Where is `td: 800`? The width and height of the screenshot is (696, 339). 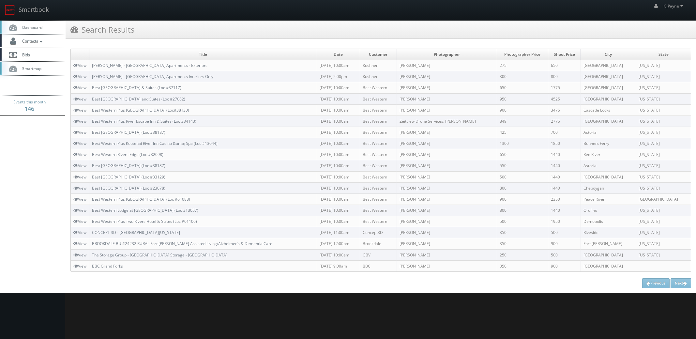 td: 800 is located at coordinates (564, 77).